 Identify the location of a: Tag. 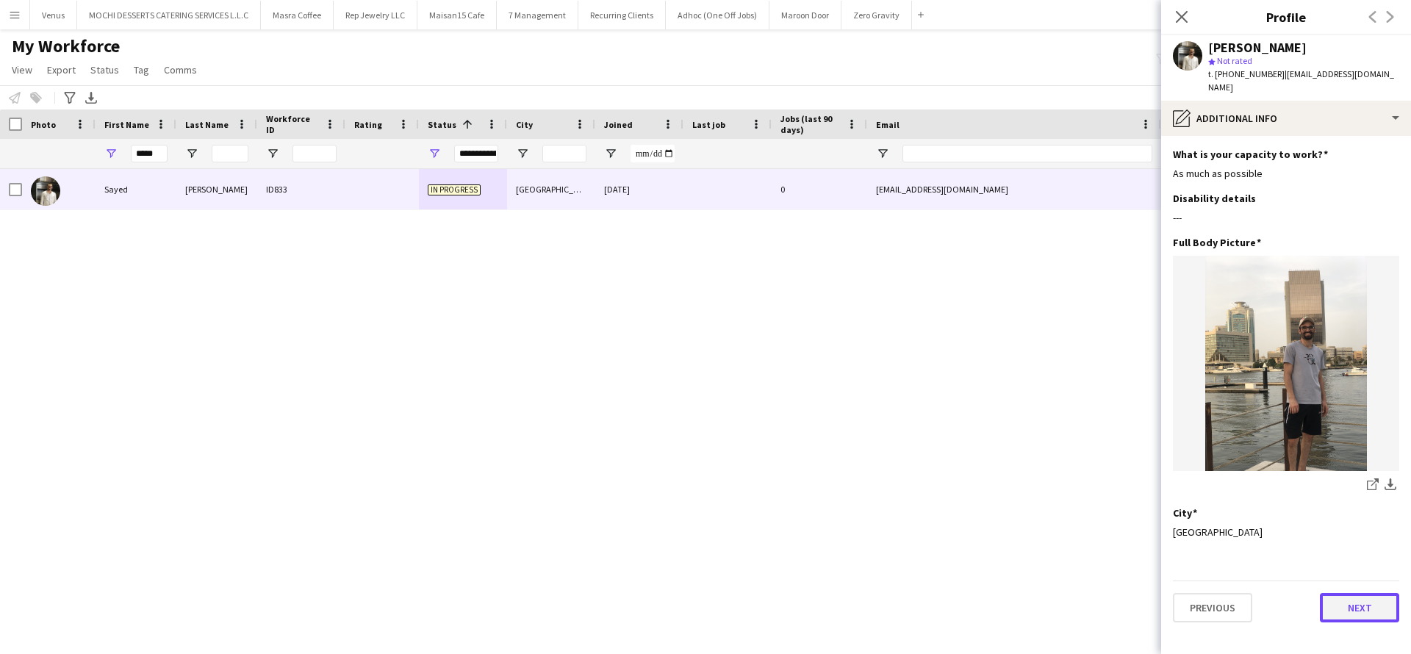
(141, 70).